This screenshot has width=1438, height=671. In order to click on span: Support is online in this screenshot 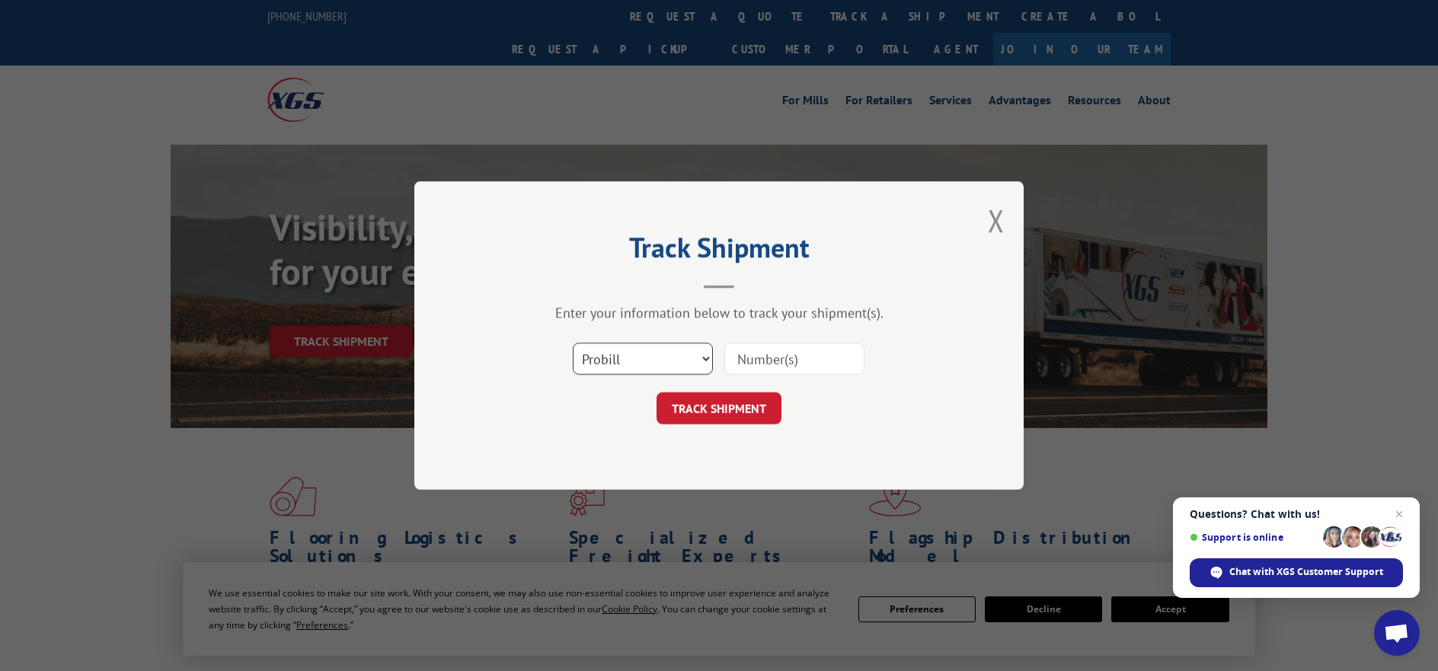, I will do `click(1254, 537)`.